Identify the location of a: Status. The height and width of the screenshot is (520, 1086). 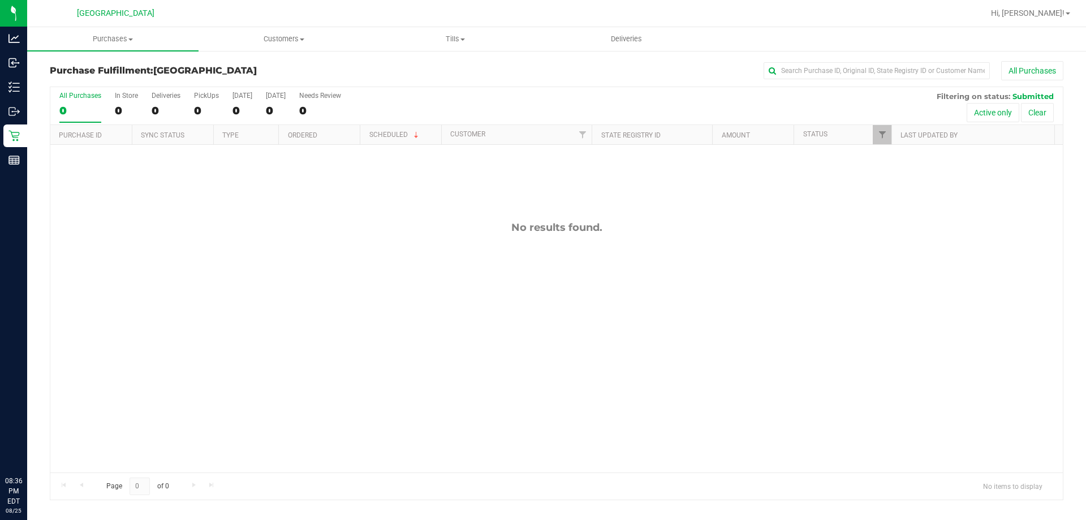
(815, 134).